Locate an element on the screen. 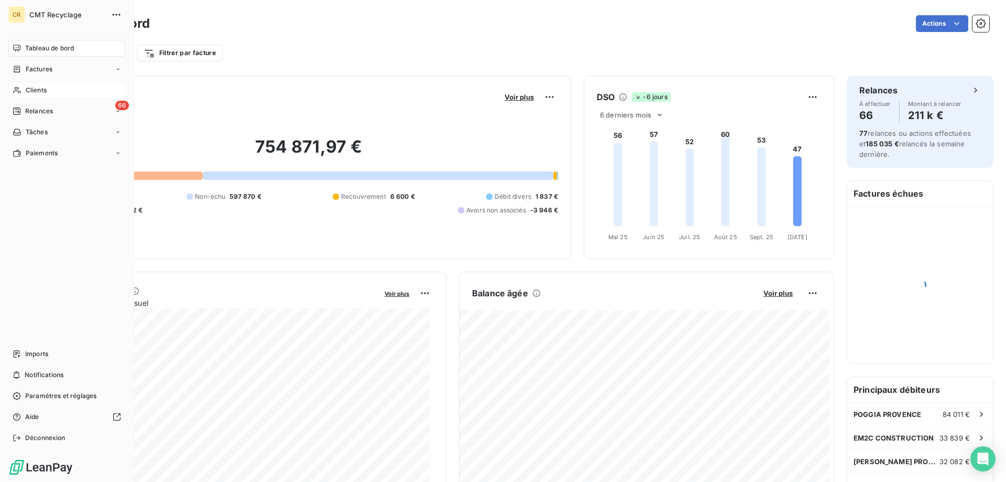  span: POGGIA PROVENCE is located at coordinates (887, 414).